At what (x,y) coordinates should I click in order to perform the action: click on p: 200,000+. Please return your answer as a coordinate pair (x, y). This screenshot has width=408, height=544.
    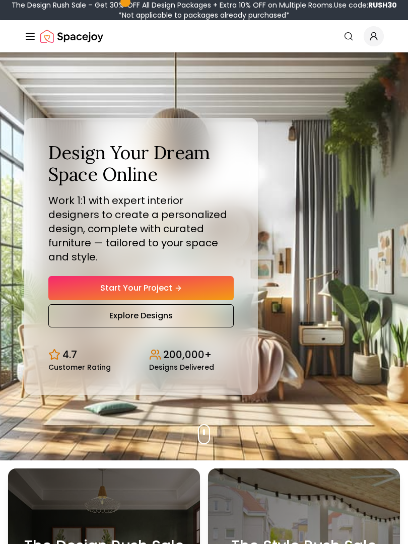
    Looking at the image, I should click on (187, 355).